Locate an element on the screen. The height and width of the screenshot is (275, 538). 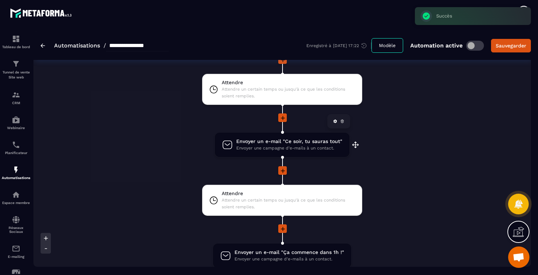
div: Enregistré à is located at coordinates (339, 46).